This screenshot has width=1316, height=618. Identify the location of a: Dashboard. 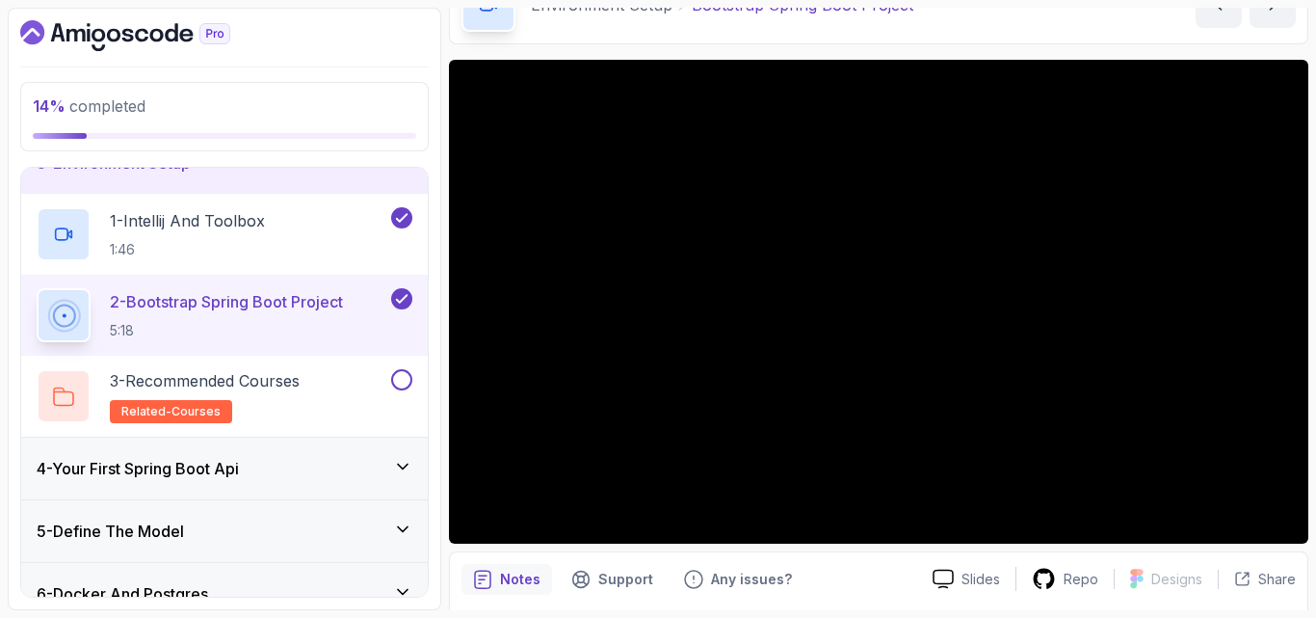
(147, 36).